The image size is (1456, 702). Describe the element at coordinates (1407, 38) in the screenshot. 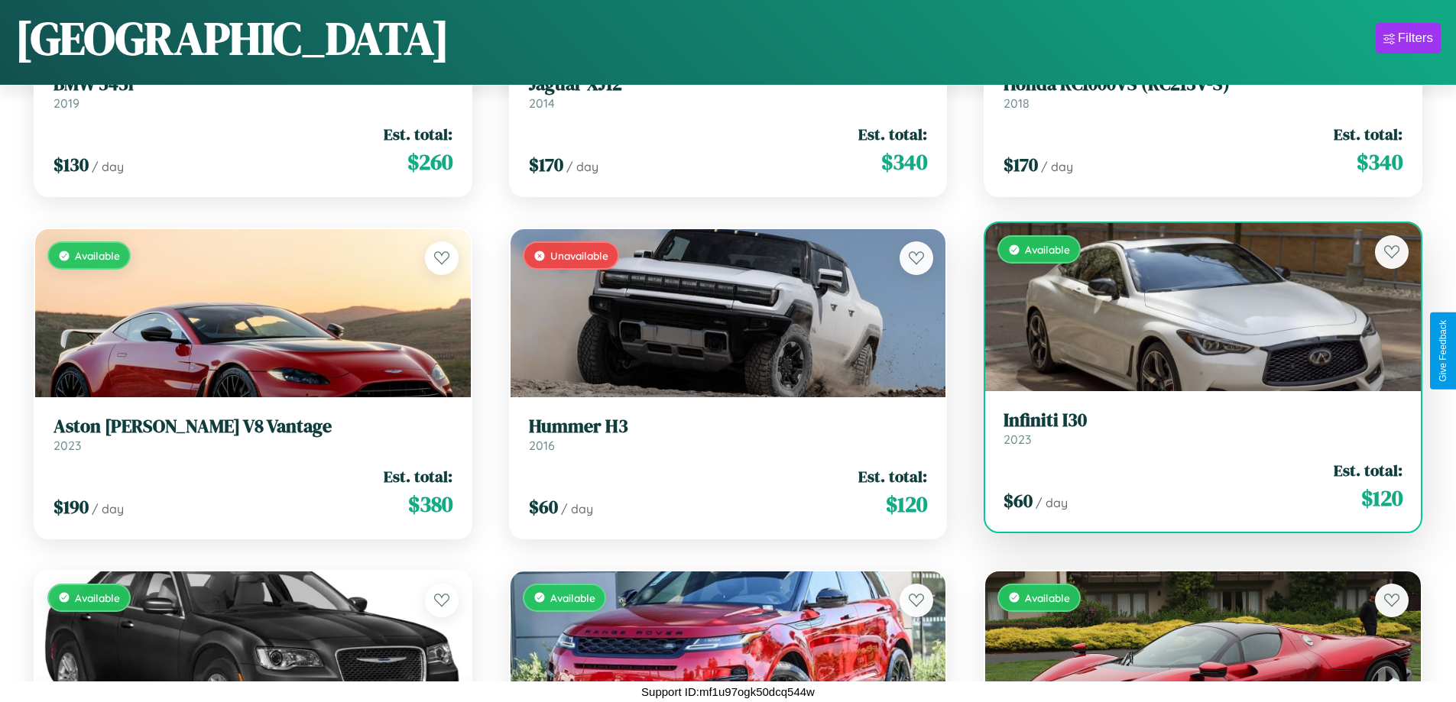

I see `button: Filters` at that location.